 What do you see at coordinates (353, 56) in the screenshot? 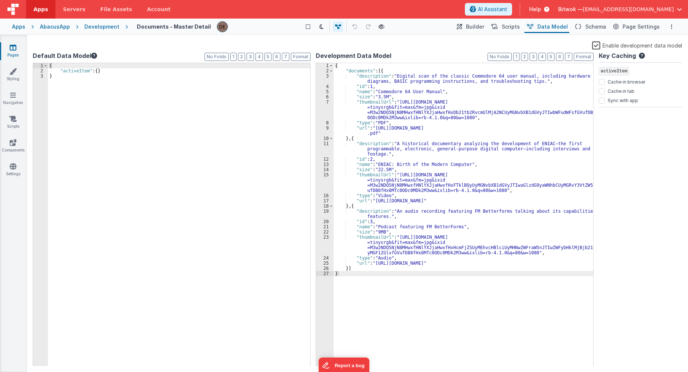
I see `span: Development Data Model` at bounding box center [353, 56].